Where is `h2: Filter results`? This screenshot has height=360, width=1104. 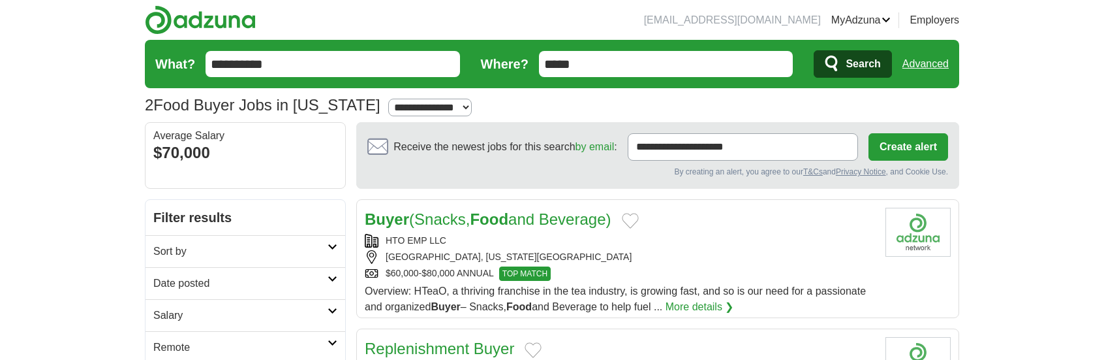 h2: Filter results is located at coordinates (245, 217).